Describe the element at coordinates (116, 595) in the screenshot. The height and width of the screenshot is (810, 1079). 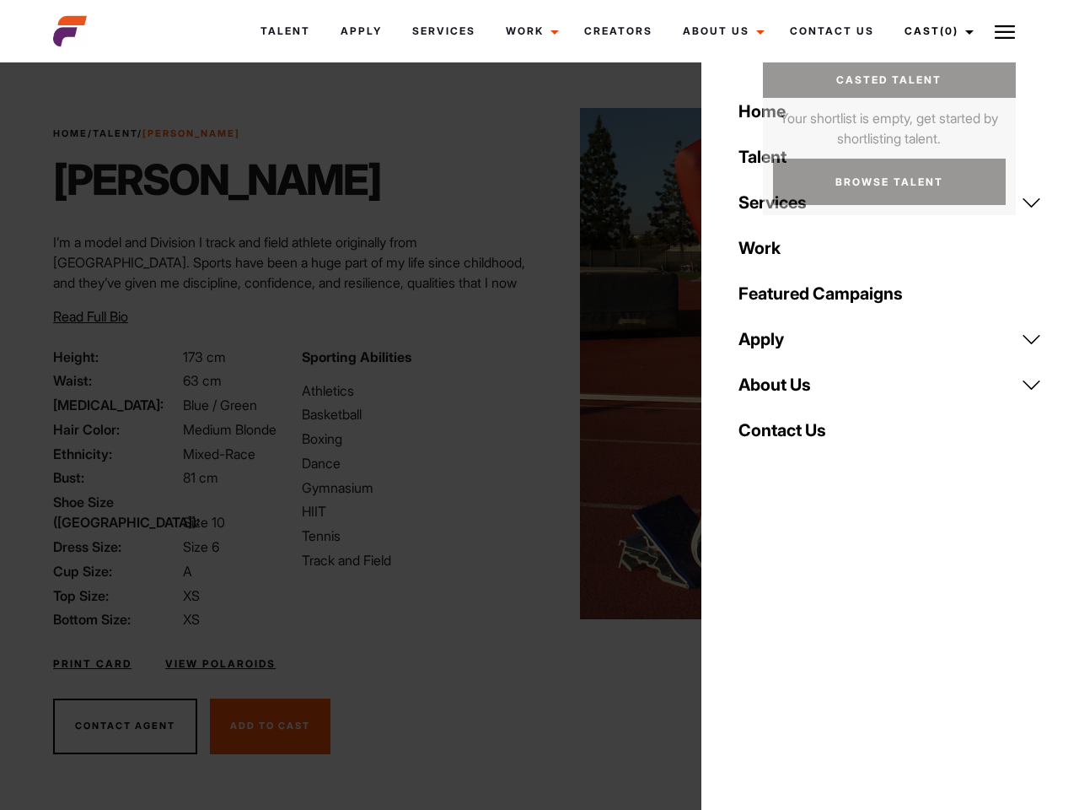
I see `span: Top Size:` at that location.